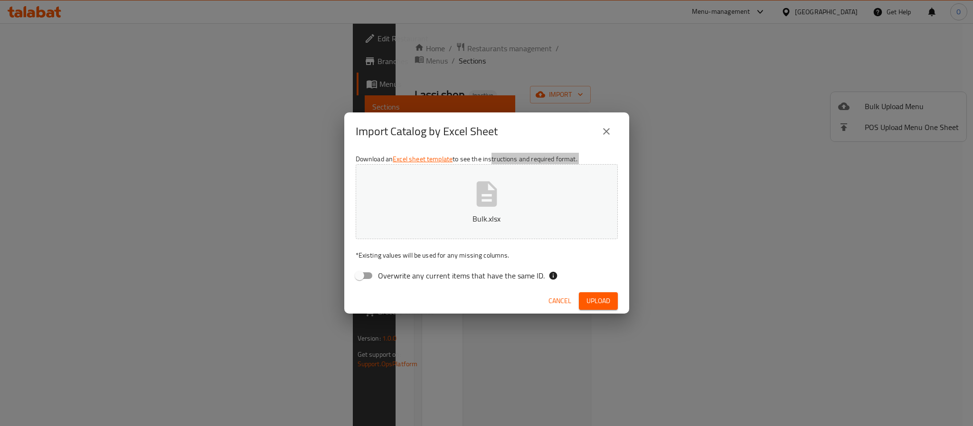 This screenshot has width=973, height=426. Describe the element at coordinates (560, 301) in the screenshot. I see `span: Cancel` at that location.